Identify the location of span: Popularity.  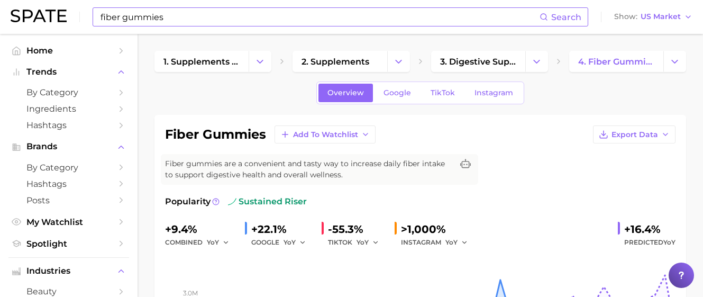
(188, 202).